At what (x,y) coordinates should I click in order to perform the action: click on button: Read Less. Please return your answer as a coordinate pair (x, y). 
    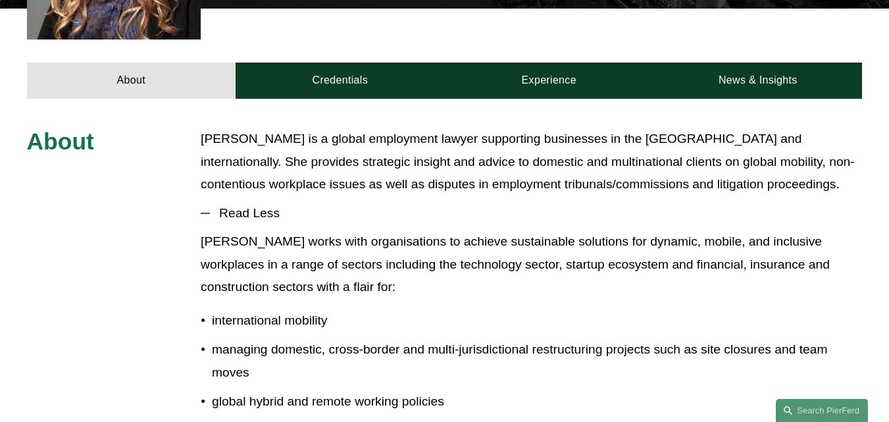
    Looking at the image, I should click on (531, 213).